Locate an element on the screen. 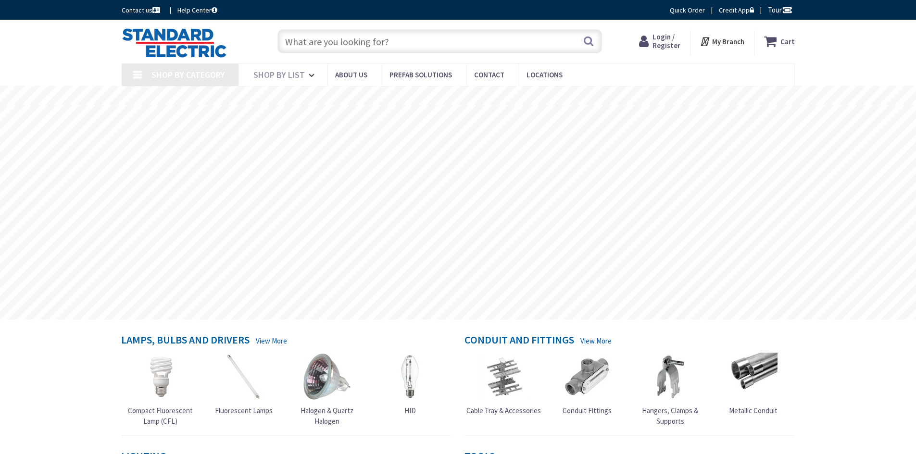  span: Contact is located at coordinates (489, 74).